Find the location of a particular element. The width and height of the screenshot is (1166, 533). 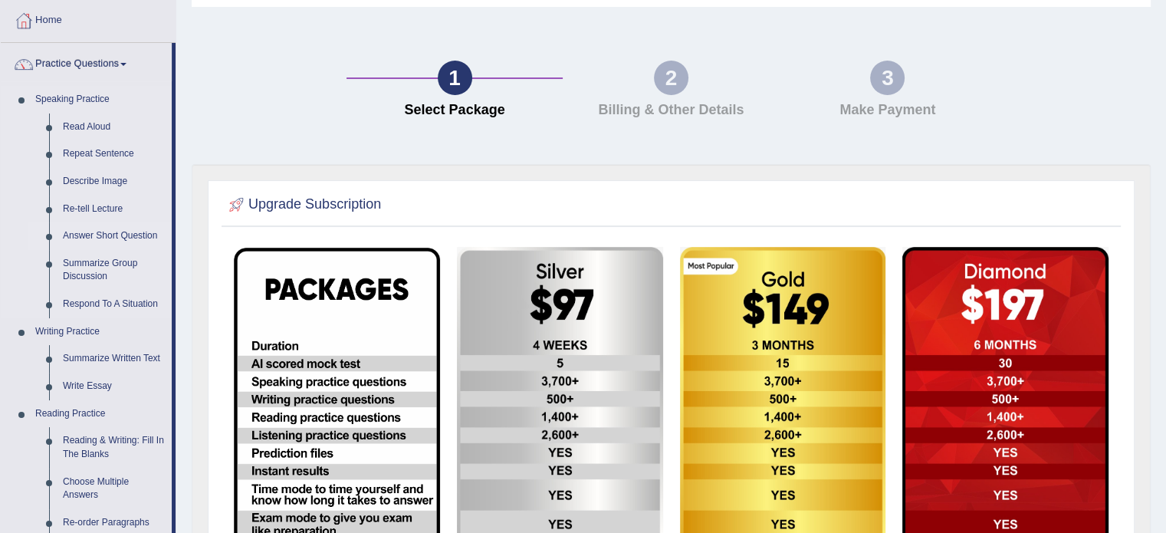

a: Speaking Practice is located at coordinates (100, 100).